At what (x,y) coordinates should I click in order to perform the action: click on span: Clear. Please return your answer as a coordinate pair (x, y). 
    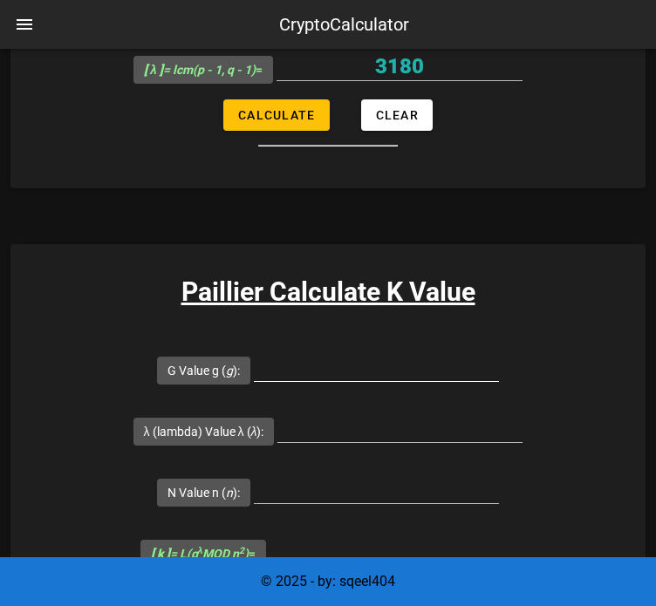
    Looking at the image, I should click on (397, 115).